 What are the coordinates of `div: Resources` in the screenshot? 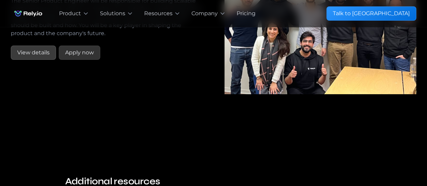 It's located at (158, 13).